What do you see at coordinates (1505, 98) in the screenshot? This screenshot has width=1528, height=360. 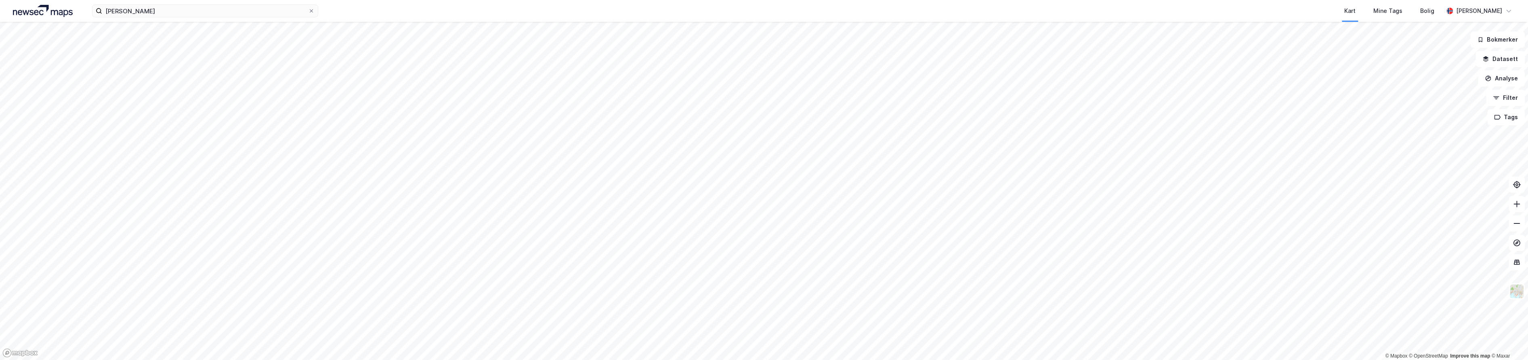 I see `button: Filter` at bounding box center [1505, 98].